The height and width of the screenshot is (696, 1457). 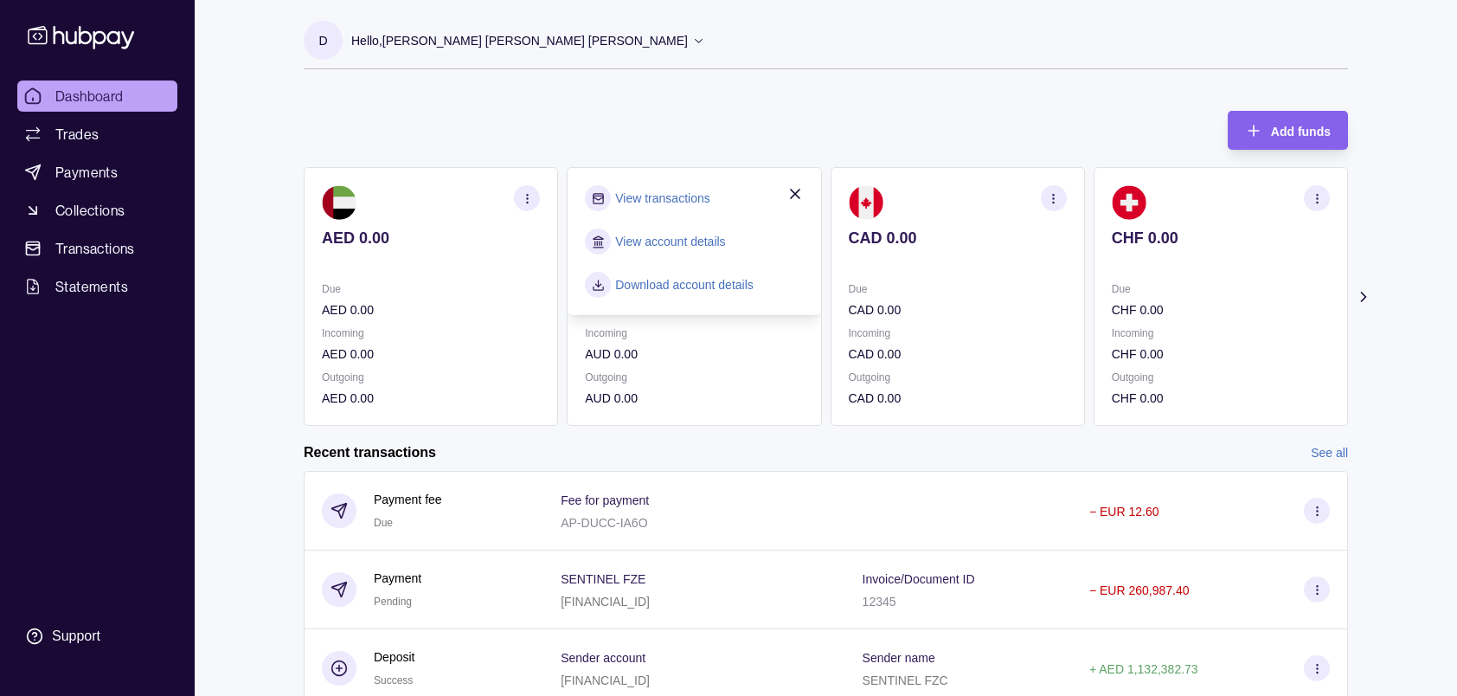 I want to click on a: Payments, so click(x=97, y=172).